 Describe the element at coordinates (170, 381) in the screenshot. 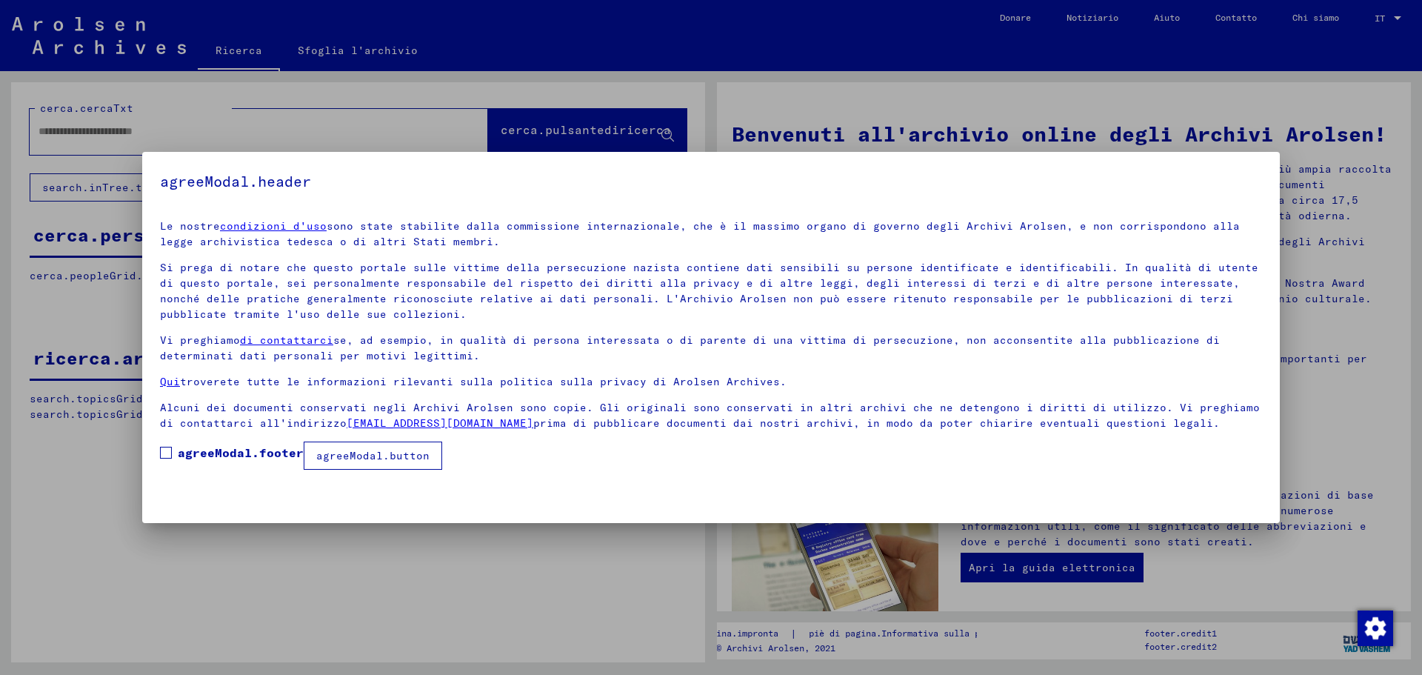

I see `a: Qui` at that location.